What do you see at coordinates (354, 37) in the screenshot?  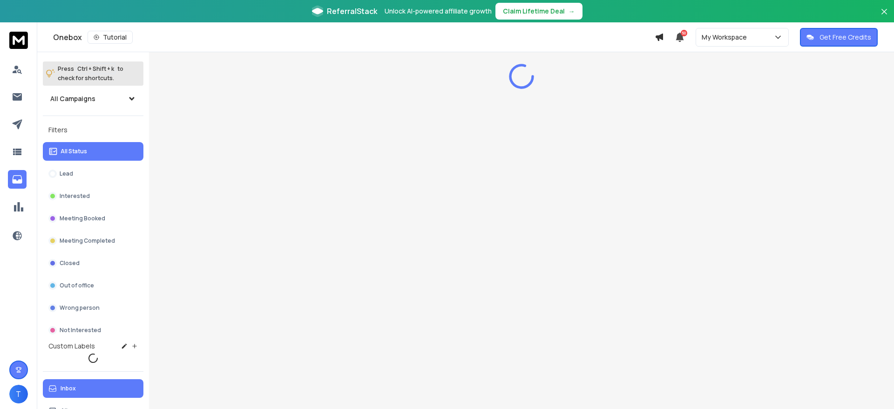 I see `div: Onebox` at bounding box center [354, 37].